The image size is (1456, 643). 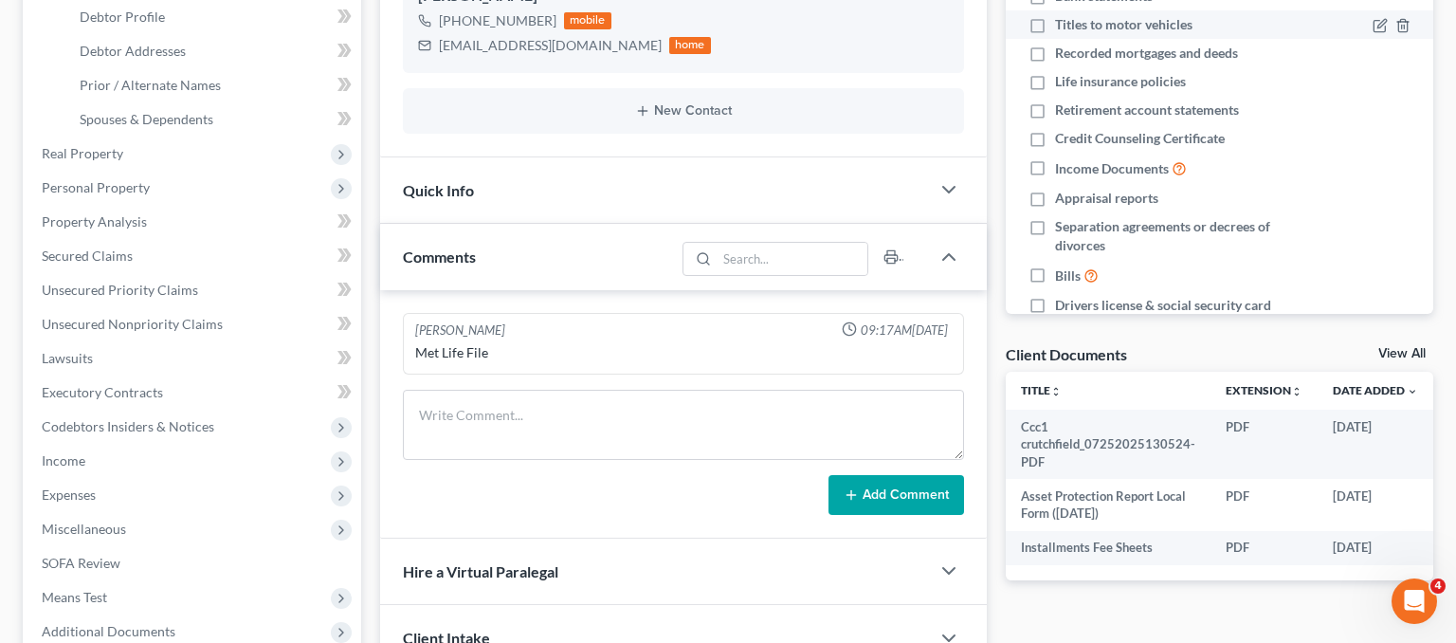 What do you see at coordinates (439, 256) in the screenshot?
I see `span: Comments` at bounding box center [439, 256].